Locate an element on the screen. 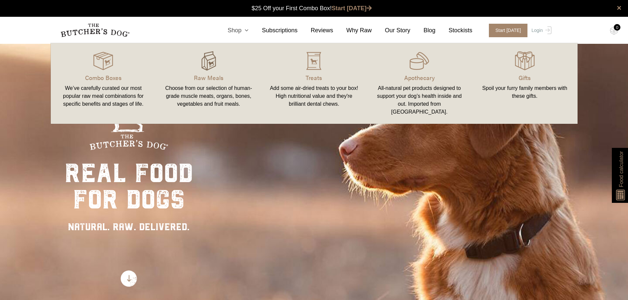 The width and height of the screenshot is (628, 300). div: We’ve carefully curated our most popular raw meal combinations for specific benefits and stages o... is located at coordinates (103, 96).